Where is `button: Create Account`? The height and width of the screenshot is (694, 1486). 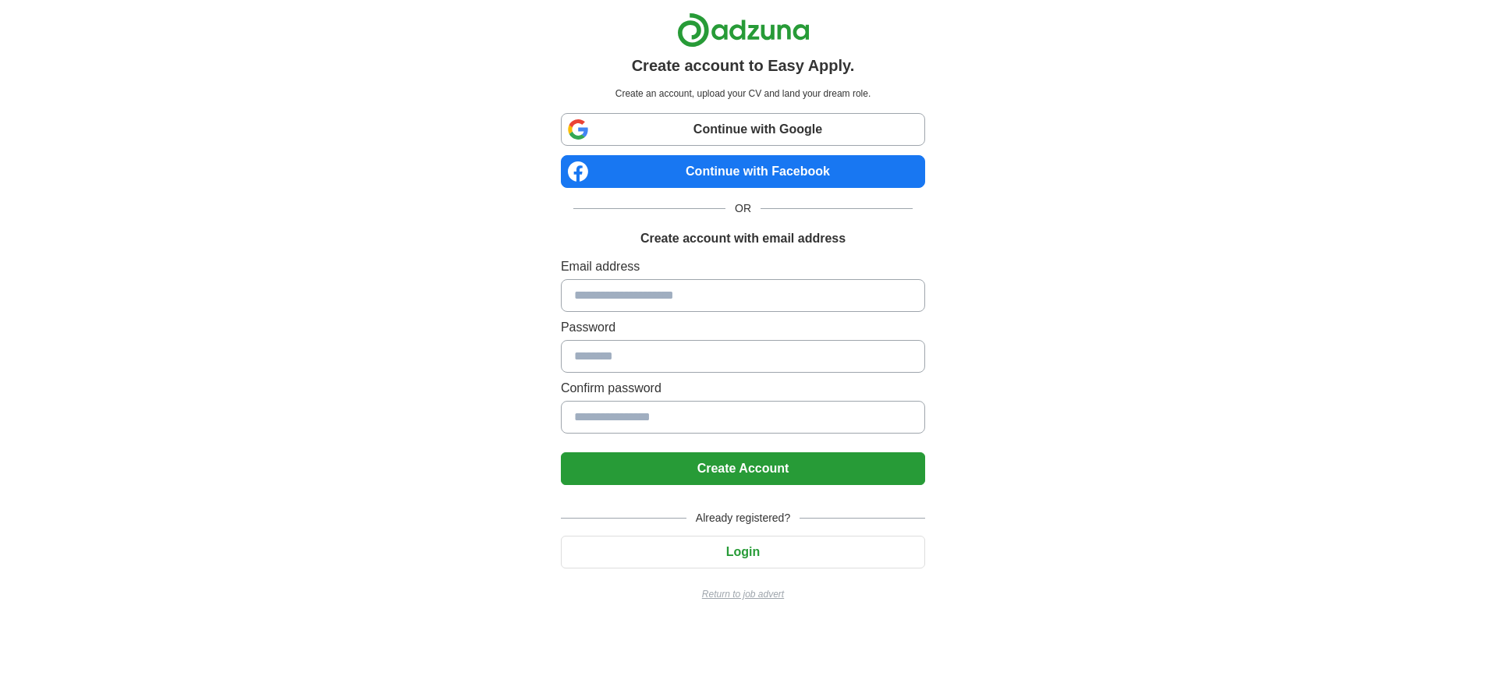 button: Create Account is located at coordinates (743, 469).